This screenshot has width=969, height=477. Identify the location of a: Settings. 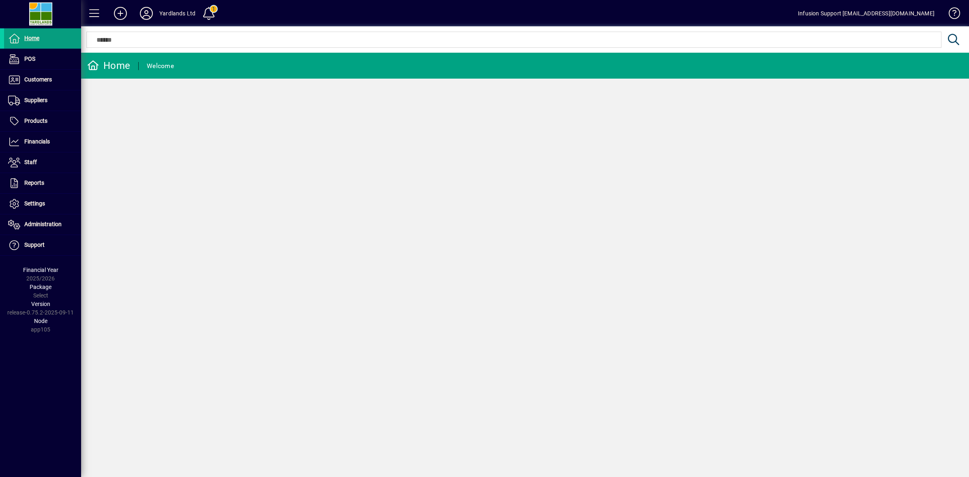
(43, 204).